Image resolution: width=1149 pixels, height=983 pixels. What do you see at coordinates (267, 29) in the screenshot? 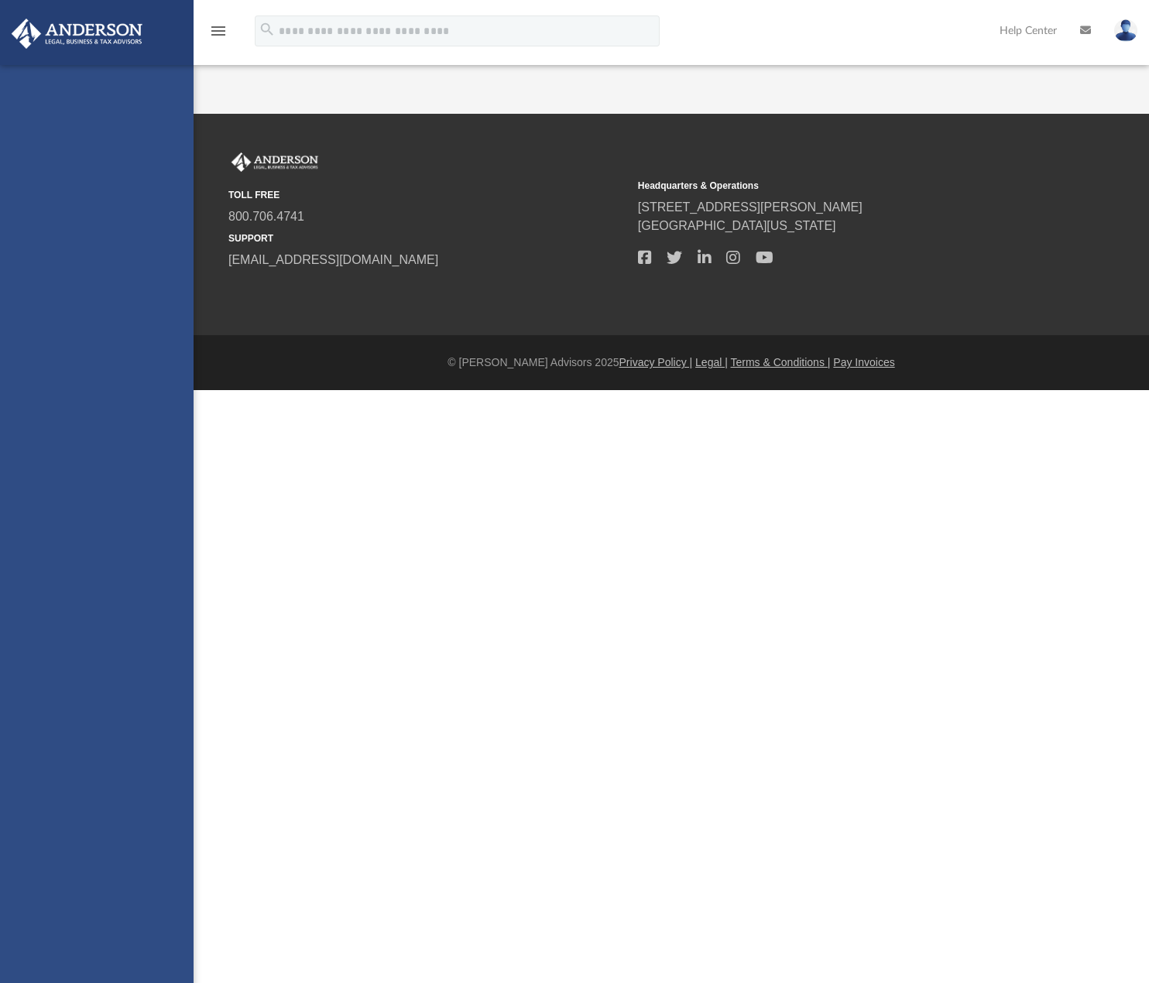
I see `i: search` at bounding box center [267, 29].